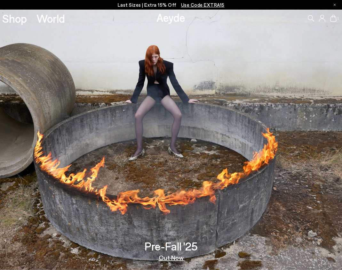 This screenshot has width=342, height=270. What do you see at coordinates (171, 258) in the screenshot?
I see `a: Out Now` at bounding box center [171, 258].